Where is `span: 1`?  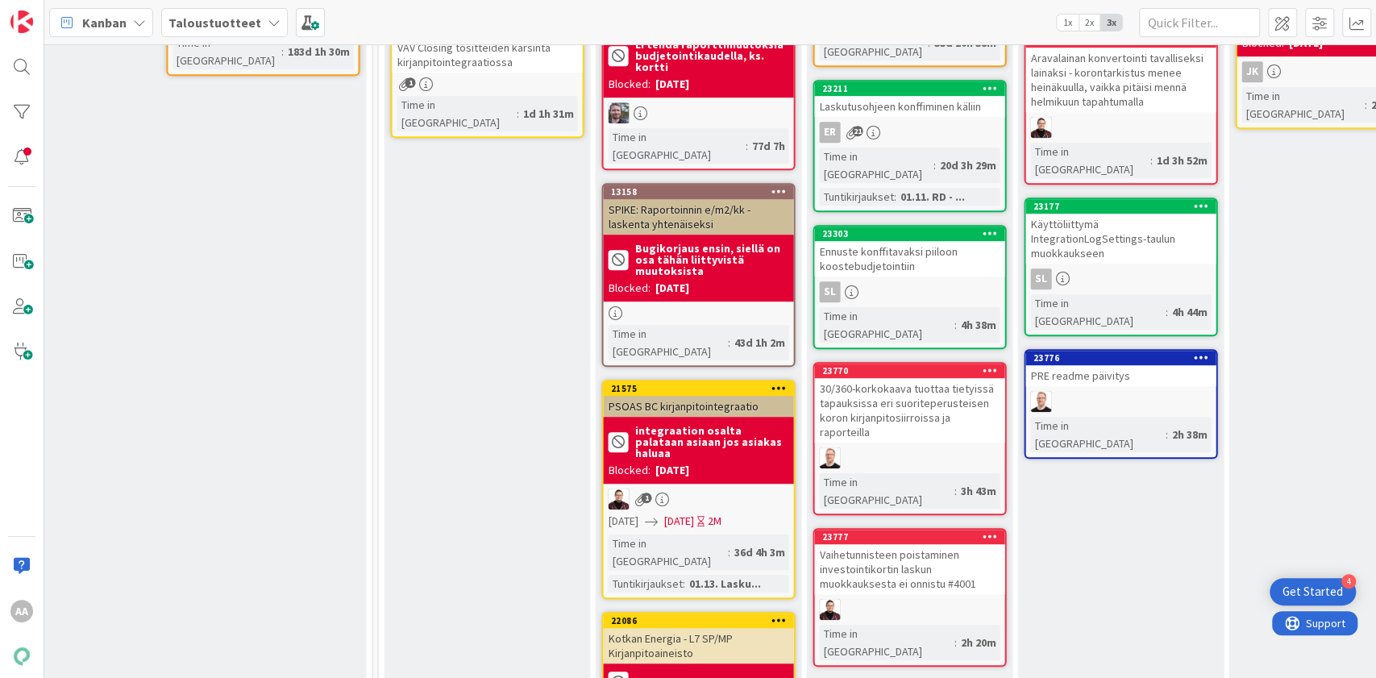 span: 1 is located at coordinates (409, 82).